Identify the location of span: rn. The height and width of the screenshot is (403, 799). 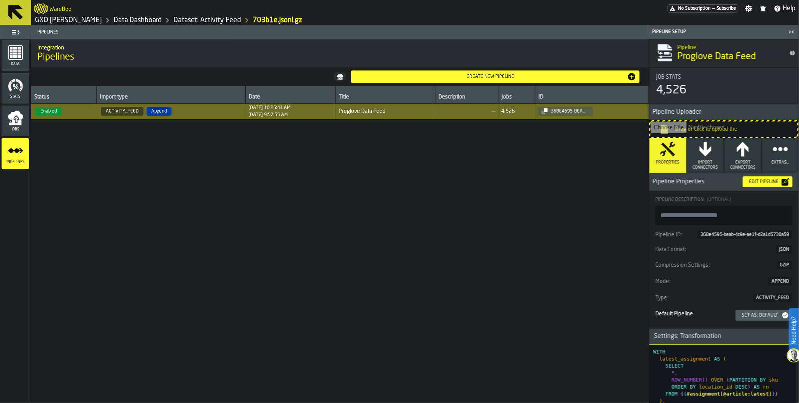
(766, 386).